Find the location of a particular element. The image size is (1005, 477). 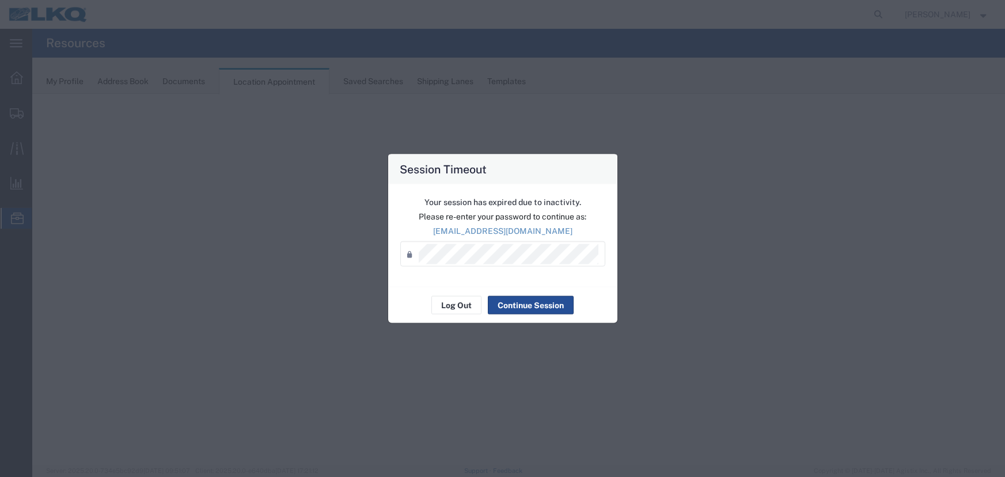

p: Please re-enter your password to continue as: is located at coordinates (503, 217).